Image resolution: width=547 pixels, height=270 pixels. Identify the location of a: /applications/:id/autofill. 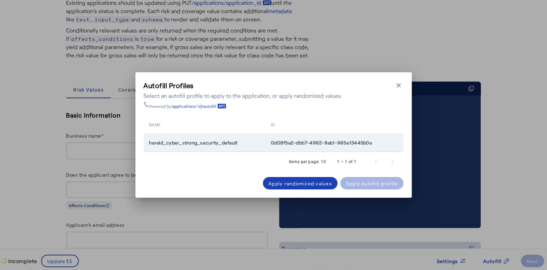
(199, 106).